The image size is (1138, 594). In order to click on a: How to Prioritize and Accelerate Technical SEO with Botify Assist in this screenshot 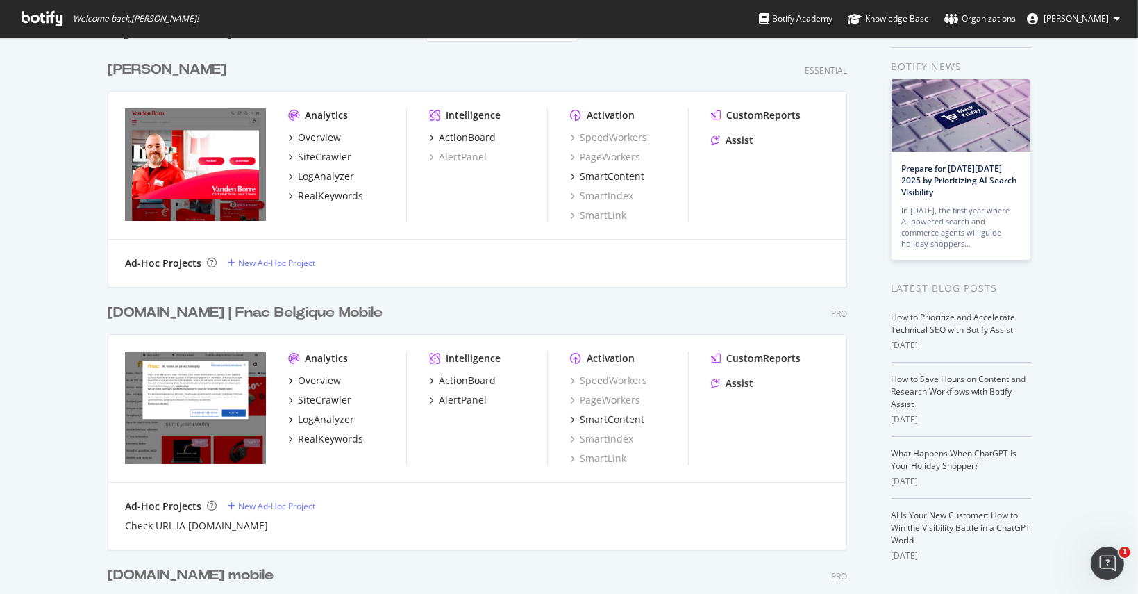, I will do `click(954, 323)`.